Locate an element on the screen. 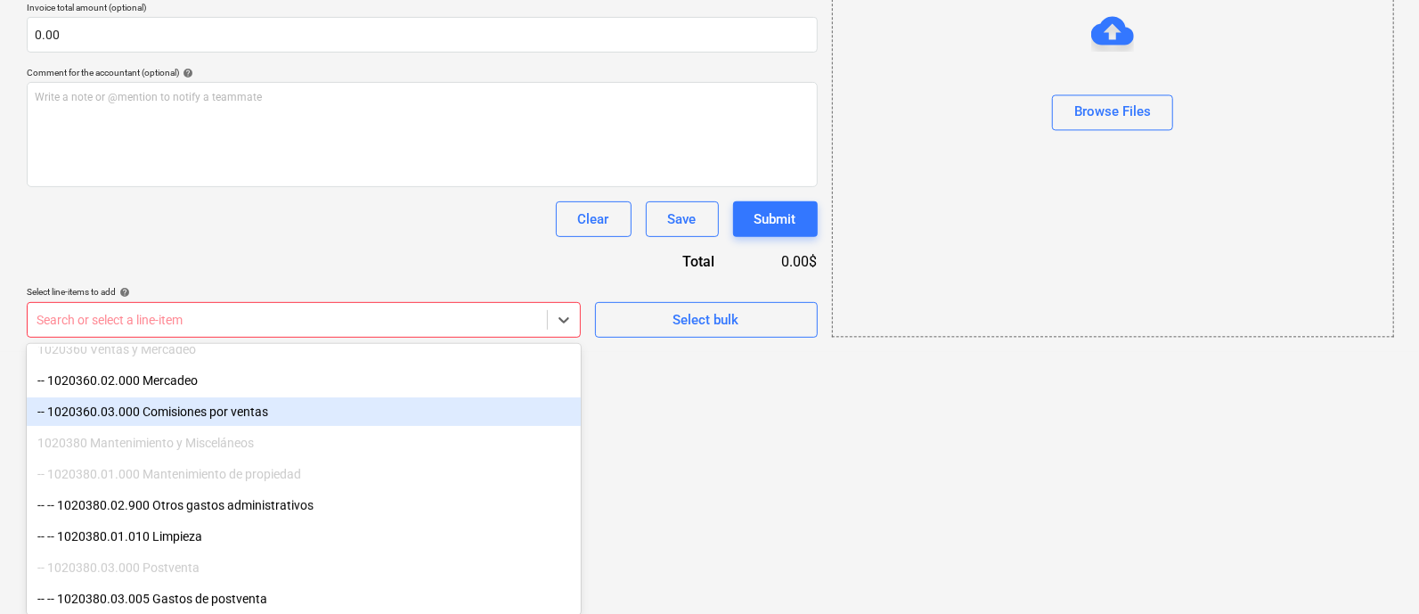 The width and height of the screenshot is (1419, 614). div: Clear is located at coordinates (593, 219).